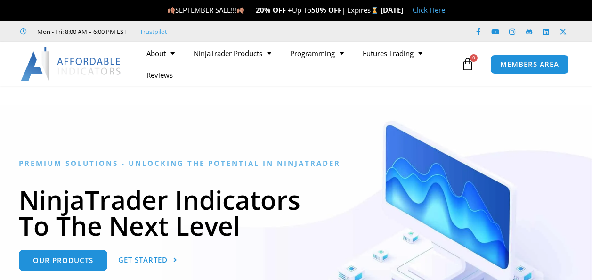 The image size is (592, 280). I want to click on a: 0, so click(468, 64).